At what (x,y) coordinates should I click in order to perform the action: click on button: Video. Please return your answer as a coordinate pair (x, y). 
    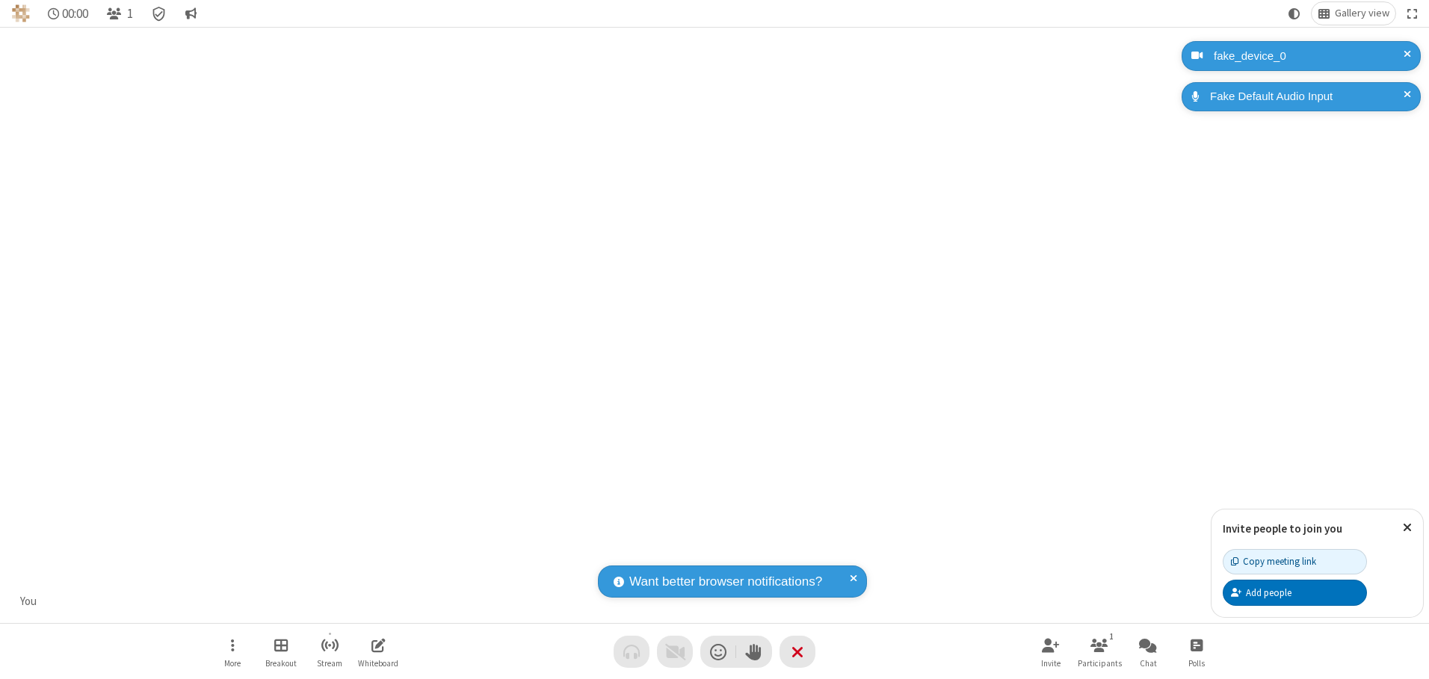
    Looking at the image, I should click on (675, 652).